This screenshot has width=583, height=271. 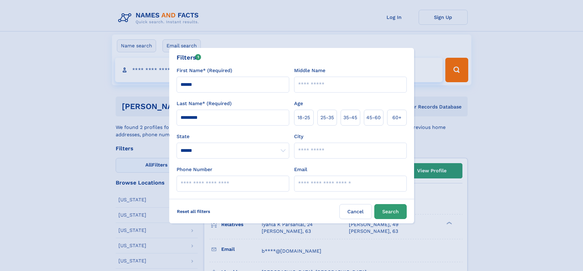 I want to click on label: State, so click(x=233, y=137).